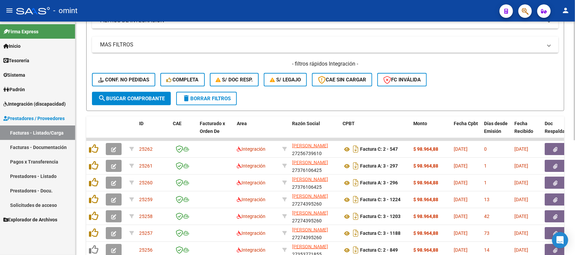 This screenshot has height=255, width=575. Describe the element at coordinates (485, 149) in the screenshot. I see `span: 0` at that location.